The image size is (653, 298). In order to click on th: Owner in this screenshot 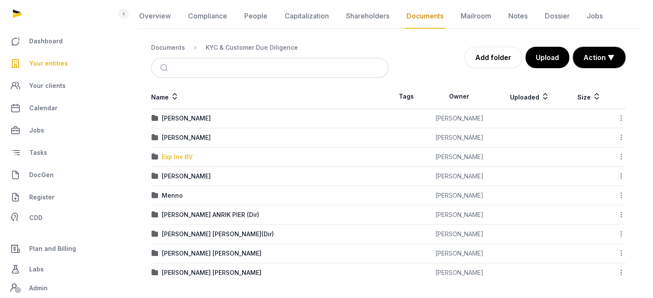, I will do `click(460, 97)`.